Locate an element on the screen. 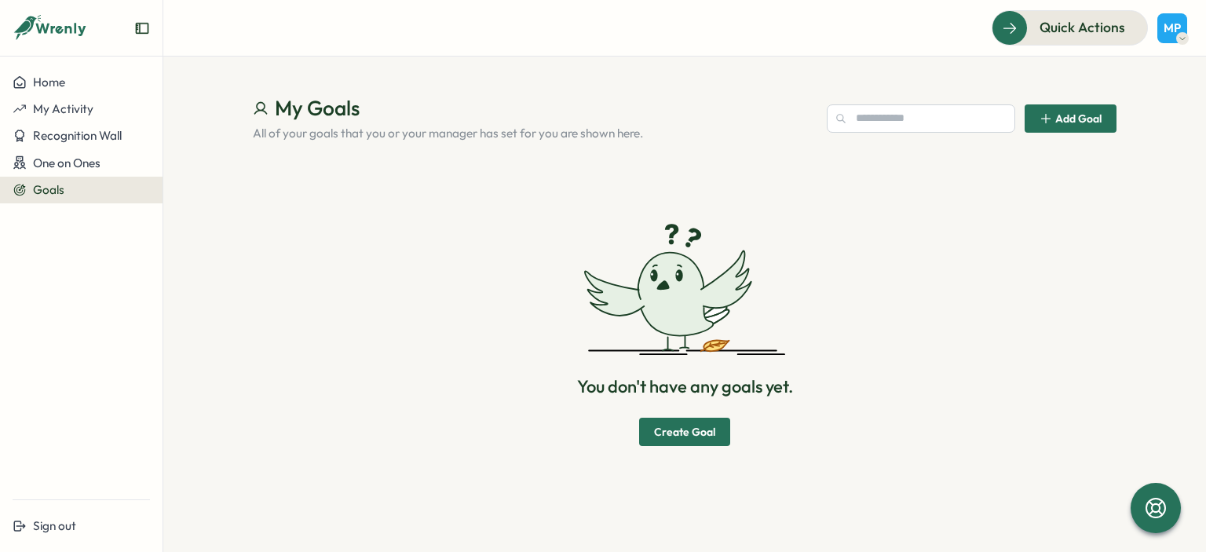 This screenshot has height=552, width=1206. h1: My Goals is located at coordinates (533, 108).